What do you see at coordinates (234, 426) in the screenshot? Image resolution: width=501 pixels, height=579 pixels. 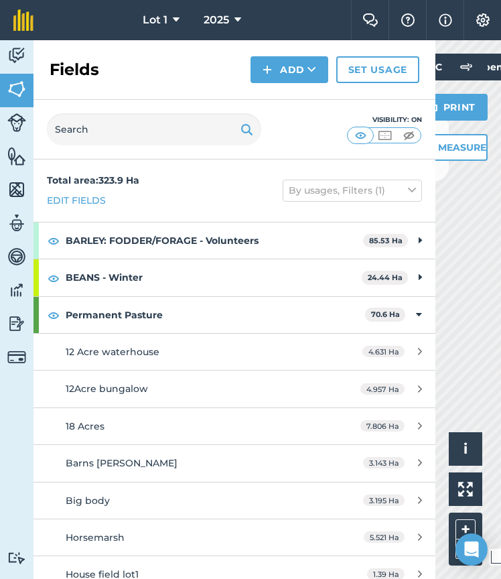 I see `a: 18 Acres7.806 Ha` at bounding box center [234, 426].